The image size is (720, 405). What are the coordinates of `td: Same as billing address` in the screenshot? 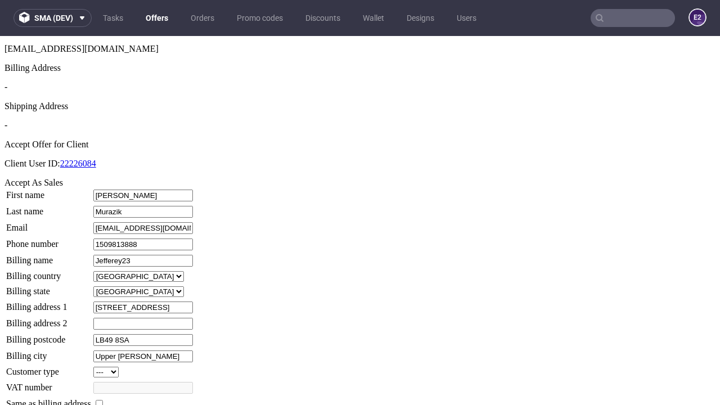 It's located at (48, 368).